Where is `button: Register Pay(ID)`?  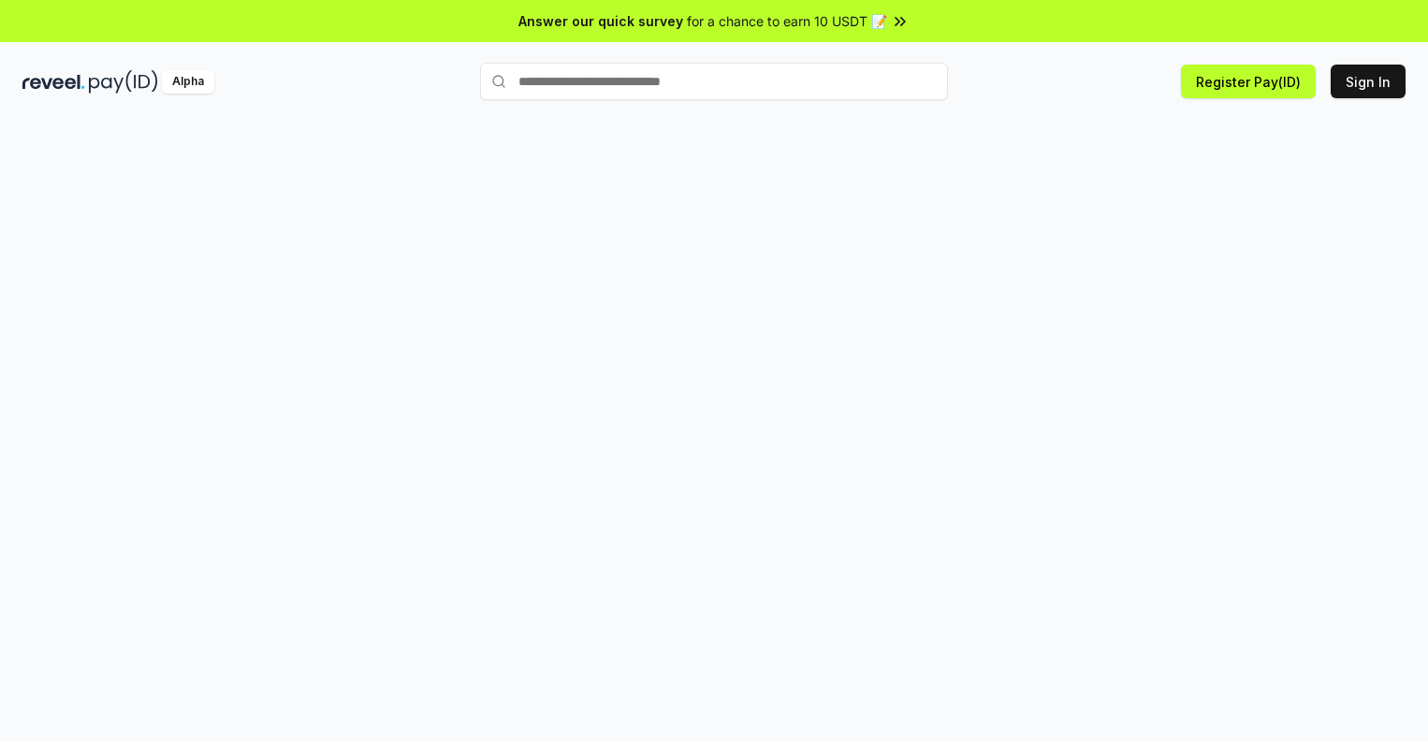 button: Register Pay(ID) is located at coordinates (1249, 81).